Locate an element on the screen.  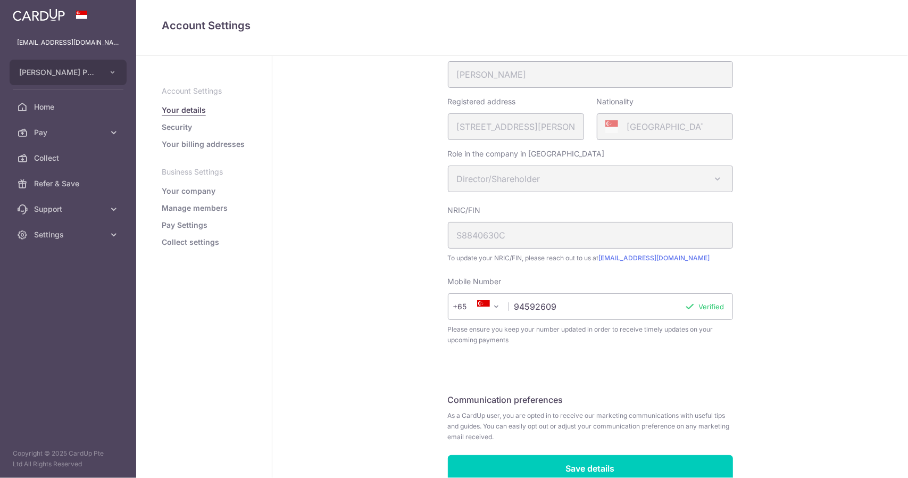
label: Nationality is located at coordinates (615, 102).